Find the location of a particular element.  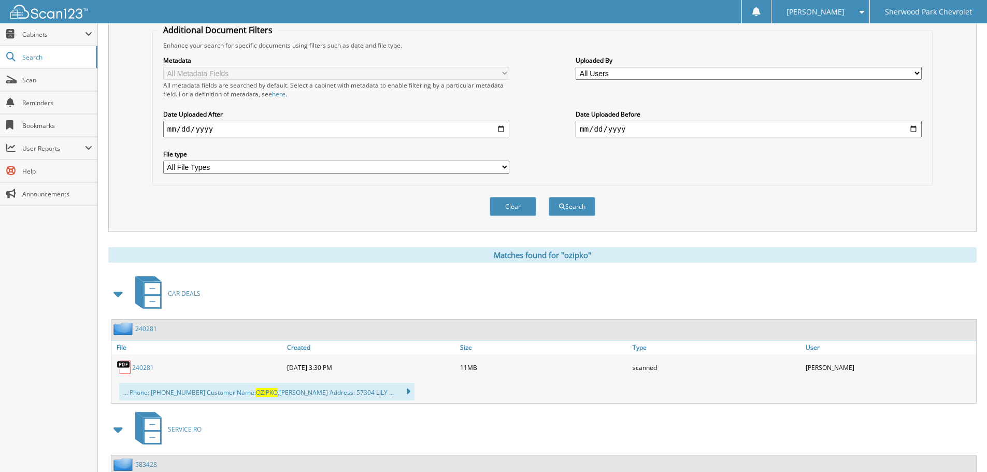

img: PDF.png is located at coordinates (124, 367).